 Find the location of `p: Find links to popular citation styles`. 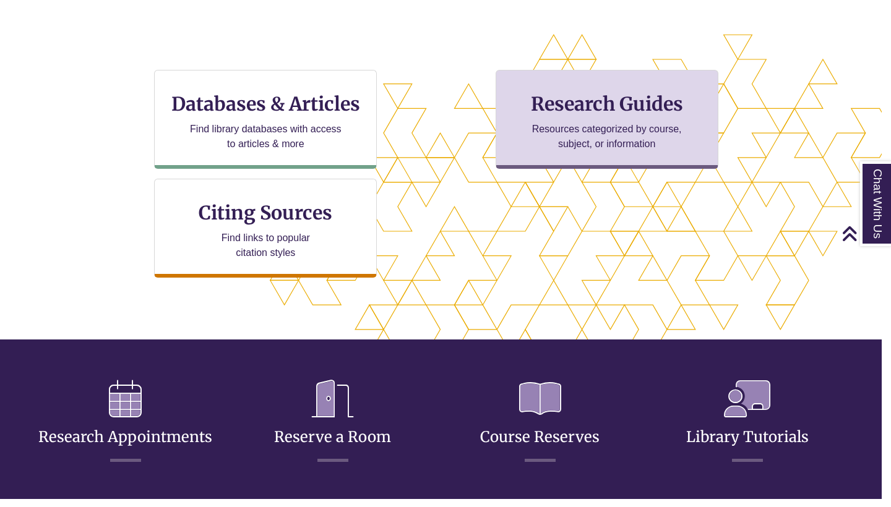

p: Find links to popular citation styles is located at coordinates (265, 246).